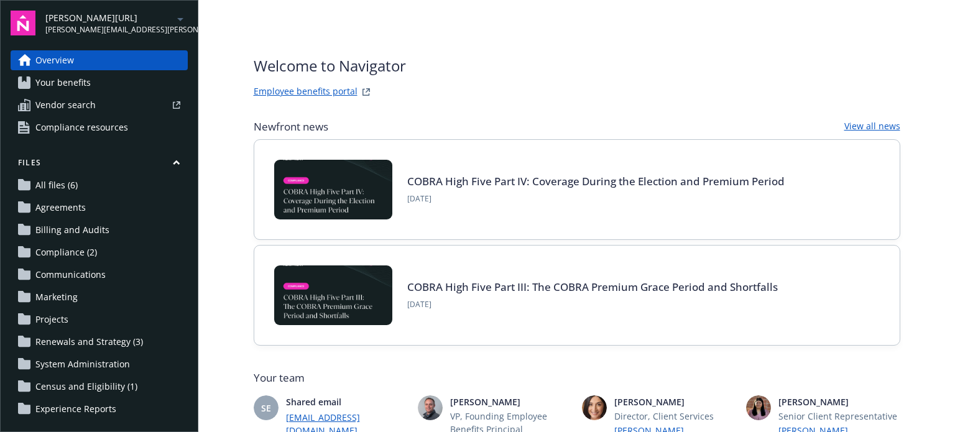 The image size is (955, 432). I want to click on span: SE, so click(266, 408).